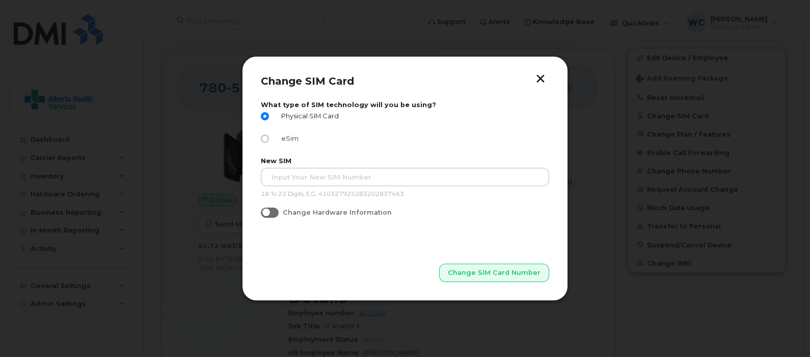 The image size is (810, 357). I want to click on input: Physical SIM Card, so click(265, 116).